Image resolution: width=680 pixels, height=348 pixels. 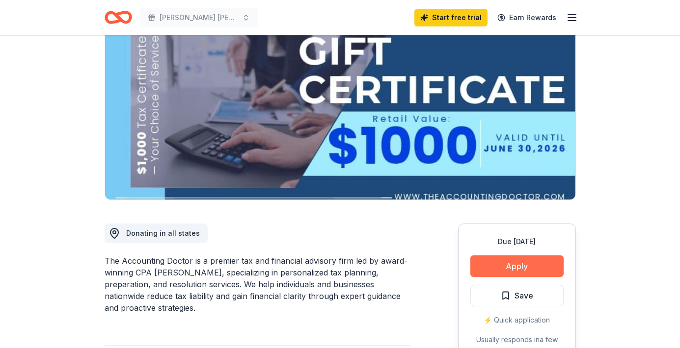 What do you see at coordinates (517, 296) in the screenshot?
I see `button: Save` at bounding box center [517, 296].